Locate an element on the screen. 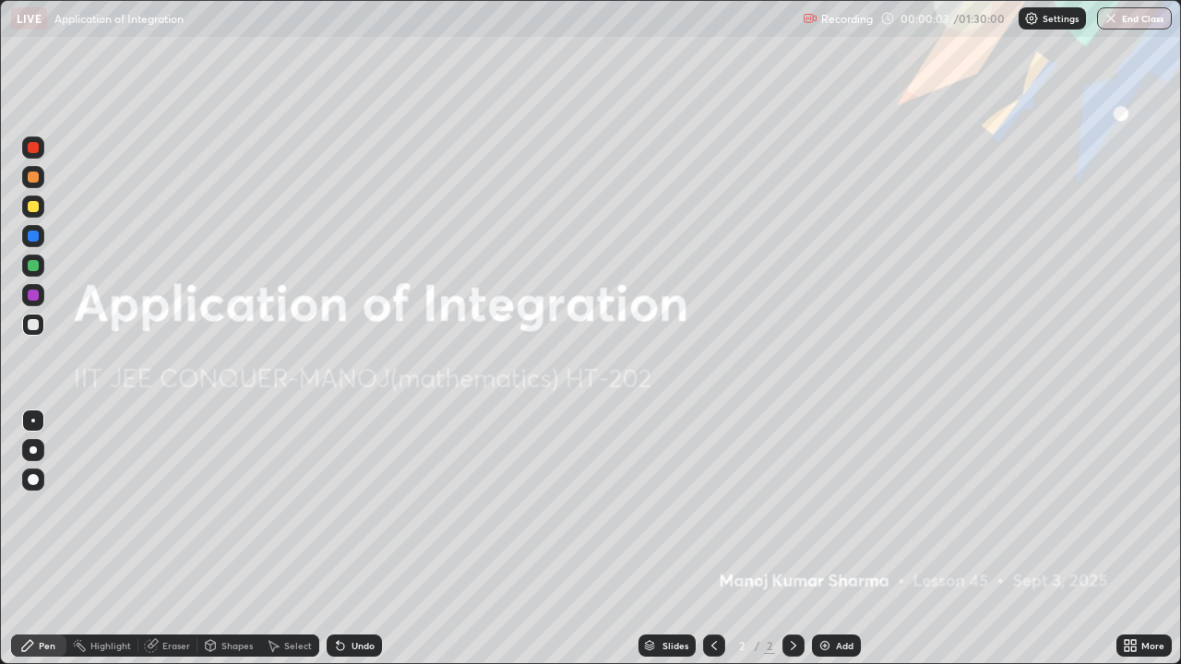  div: Highlight is located at coordinates (111, 646).